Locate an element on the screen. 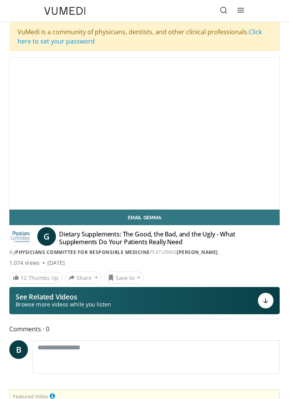 This screenshot has width=289, height=399. img: Physicians Committee for Responsible Medicine is located at coordinates (20, 236).